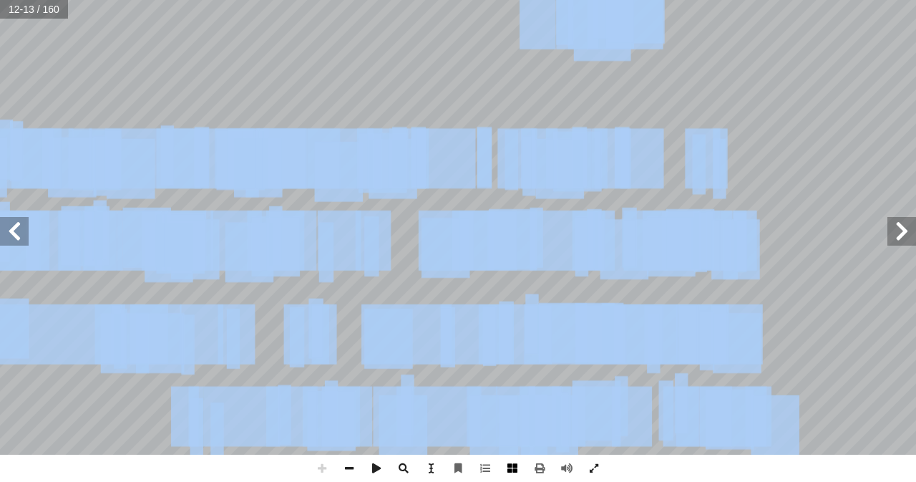 Image resolution: width=916 pixels, height=482 pixels. I want to click on span: تكبير, so click(322, 468).